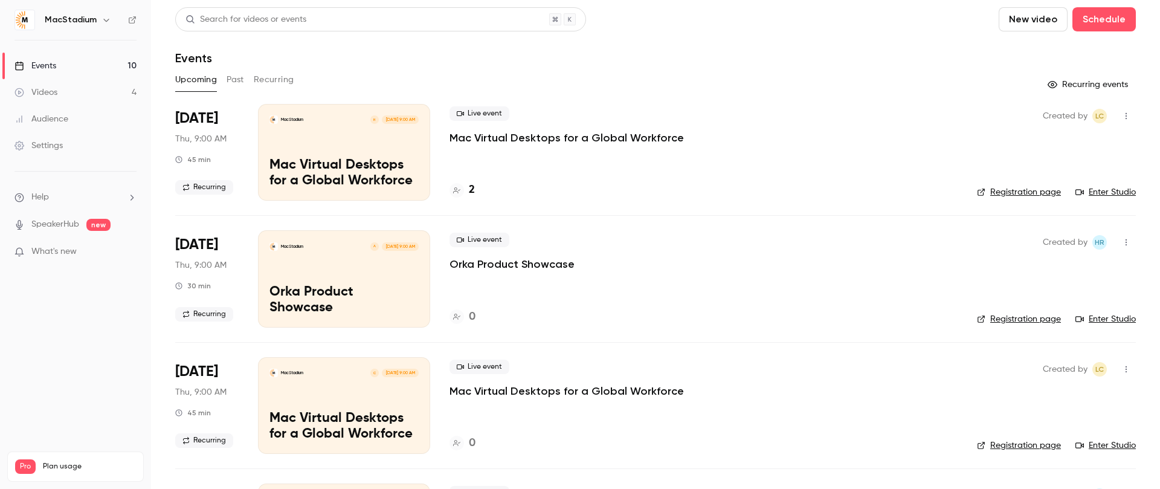 Image resolution: width=1160 pixels, height=489 pixels. What do you see at coordinates (55, 224) in the screenshot?
I see `a: SpeakerHub` at bounding box center [55, 224].